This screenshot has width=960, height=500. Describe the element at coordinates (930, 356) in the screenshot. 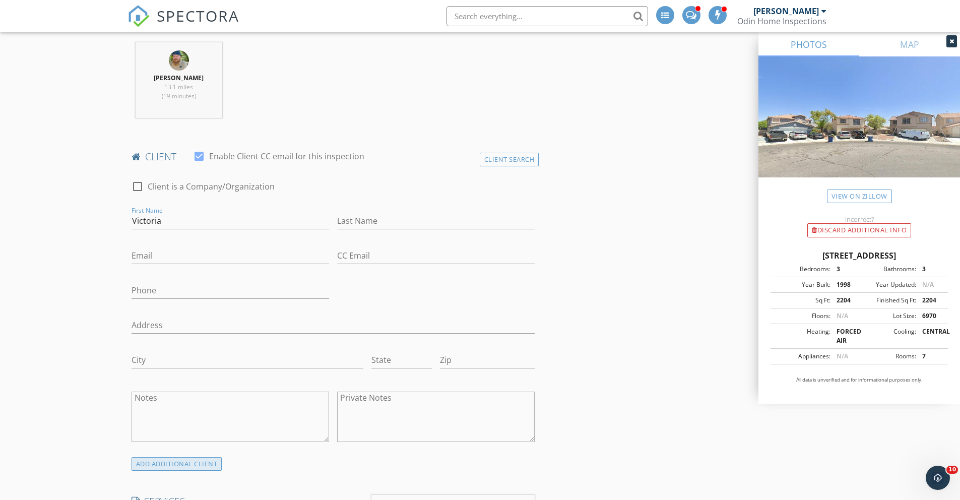

I see `div: 7` at that location.